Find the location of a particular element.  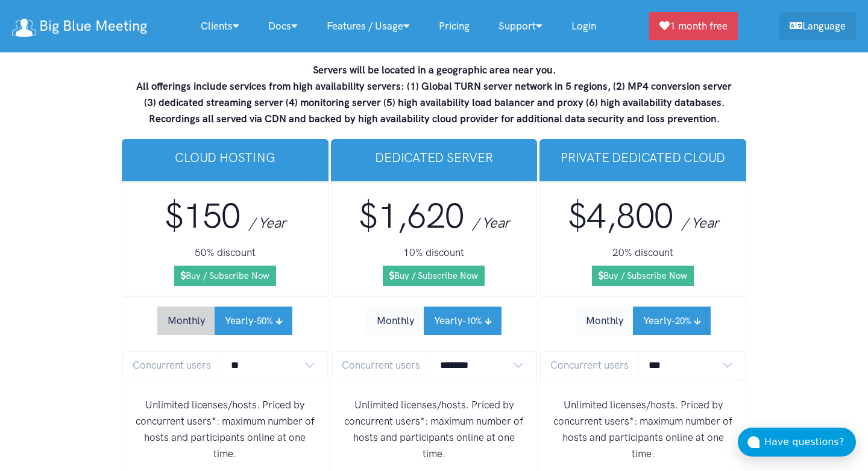

a: Docs is located at coordinates (283, 26).